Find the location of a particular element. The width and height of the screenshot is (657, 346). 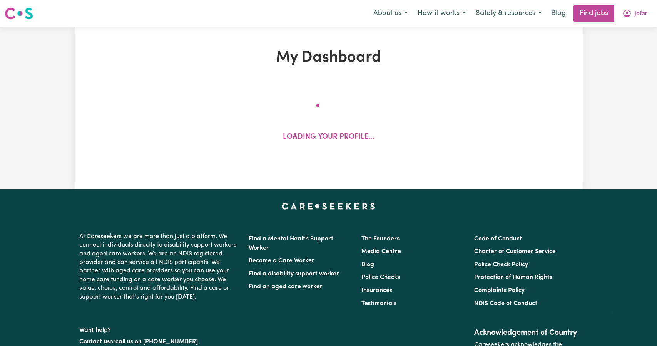

a: Insurances is located at coordinates (377, 290).